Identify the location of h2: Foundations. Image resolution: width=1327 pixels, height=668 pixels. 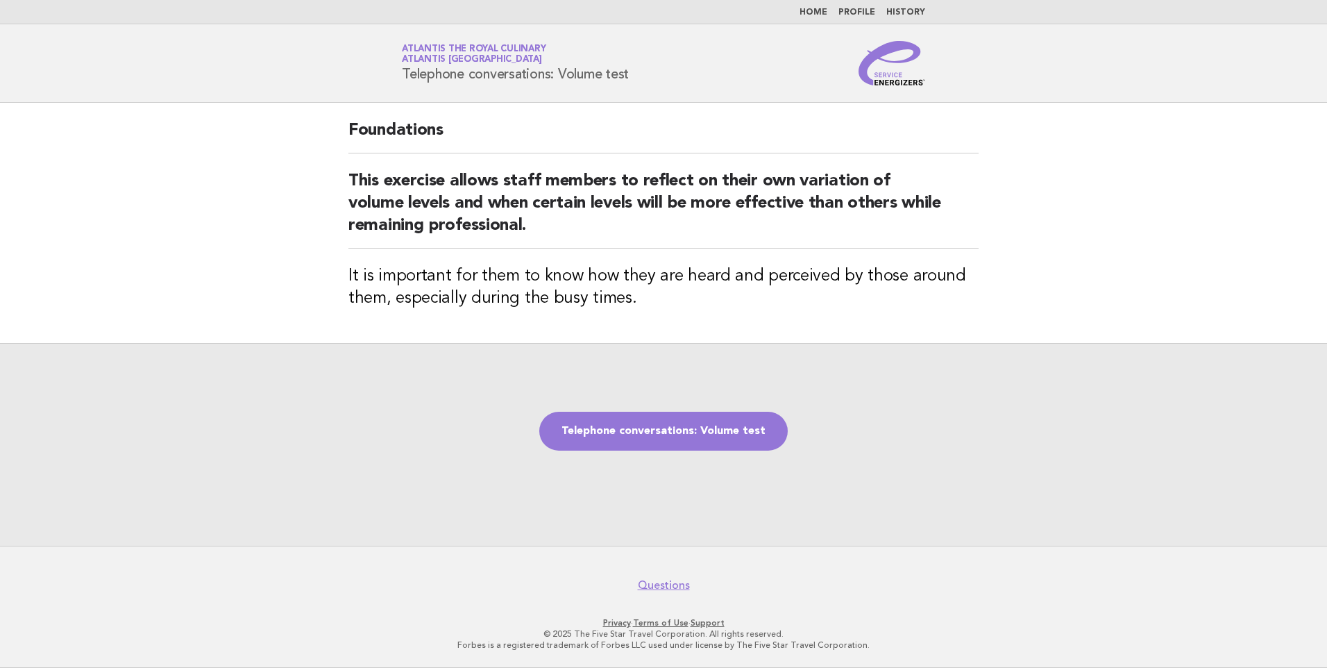
(663, 136).